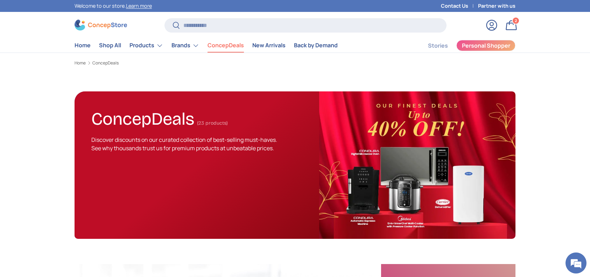 The image size is (590, 277). Describe the element at coordinates (269, 45) in the screenshot. I see `a: New Arrivals` at that location.